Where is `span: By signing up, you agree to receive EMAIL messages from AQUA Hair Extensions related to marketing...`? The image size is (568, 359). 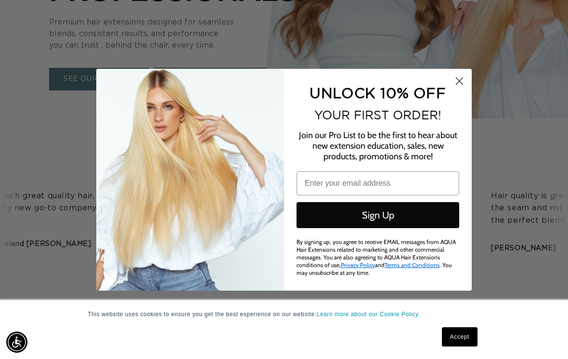 span: By signing up, you agree to receive EMAIL messages from AQUA Hair Extensions related to marketing... is located at coordinates (376, 257).